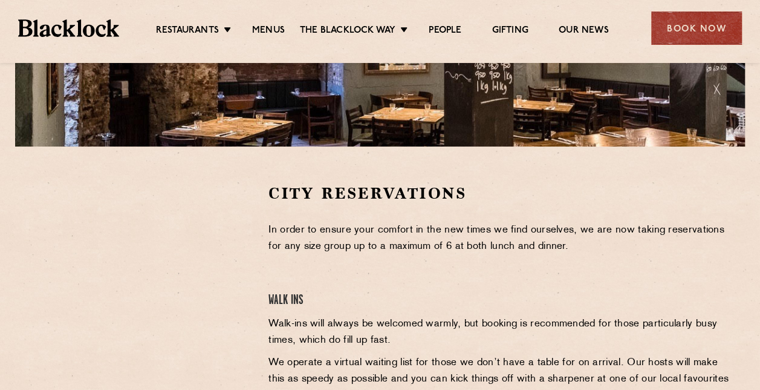 The width and height of the screenshot is (760, 390). Describe the element at coordinates (500, 332) in the screenshot. I see `p: Walk-ins will always be welcomed warmly, but booking is recommended for those particularly busy t...` at that location.